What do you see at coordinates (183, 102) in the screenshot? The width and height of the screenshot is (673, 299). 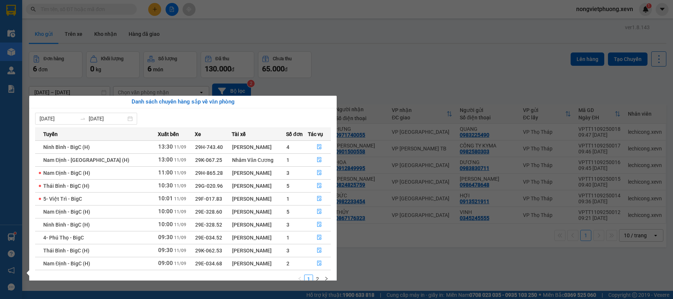 I see `div: Danh sách chuyến hàng sắp về văn phòng` at bounding box center [183, 102].